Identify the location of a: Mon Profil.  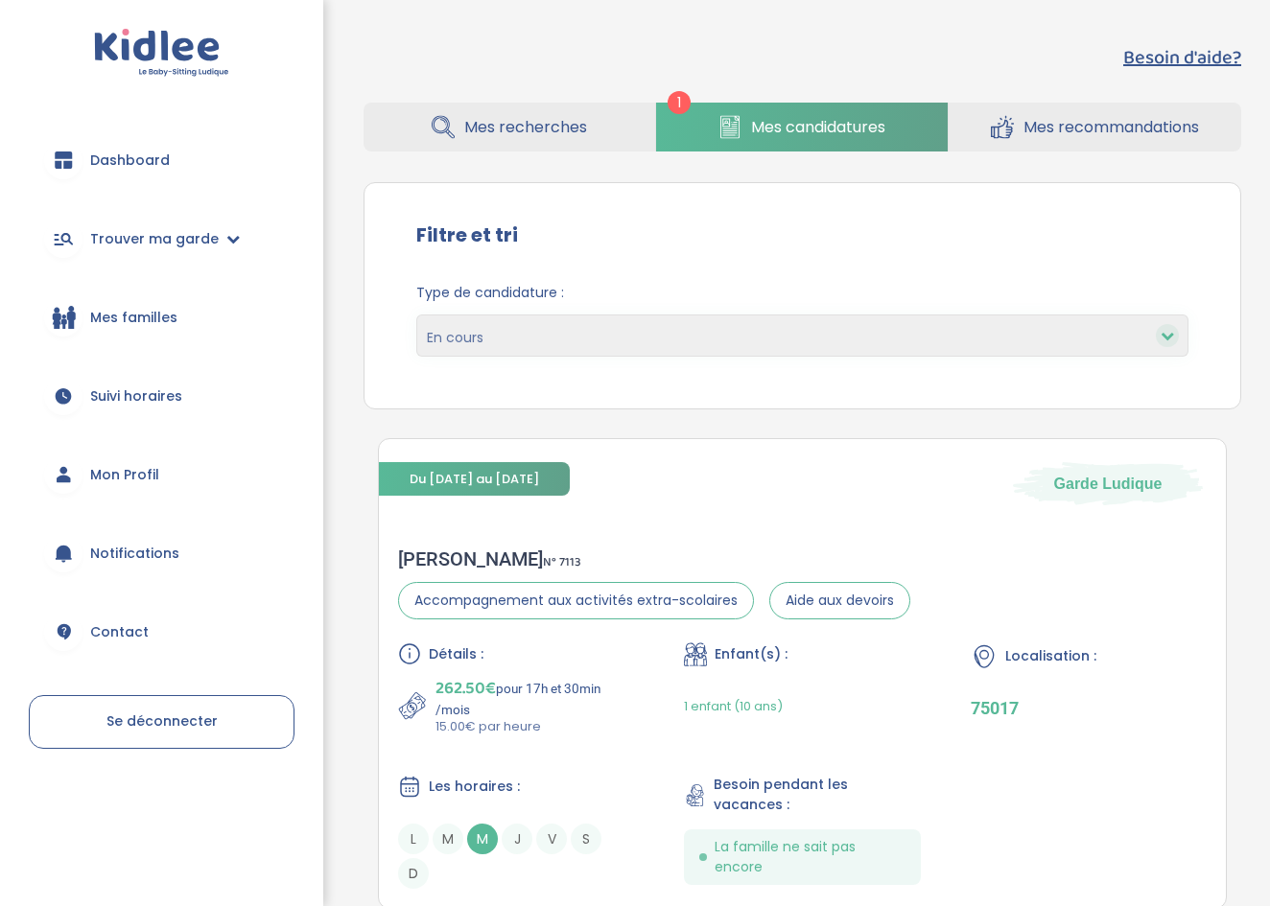
(161, 475).